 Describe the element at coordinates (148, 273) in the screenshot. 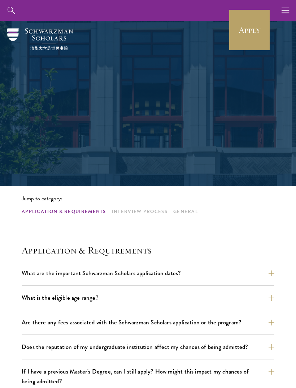

I see `button: What are the important Schwarzman Scholars application dates?` at that location.